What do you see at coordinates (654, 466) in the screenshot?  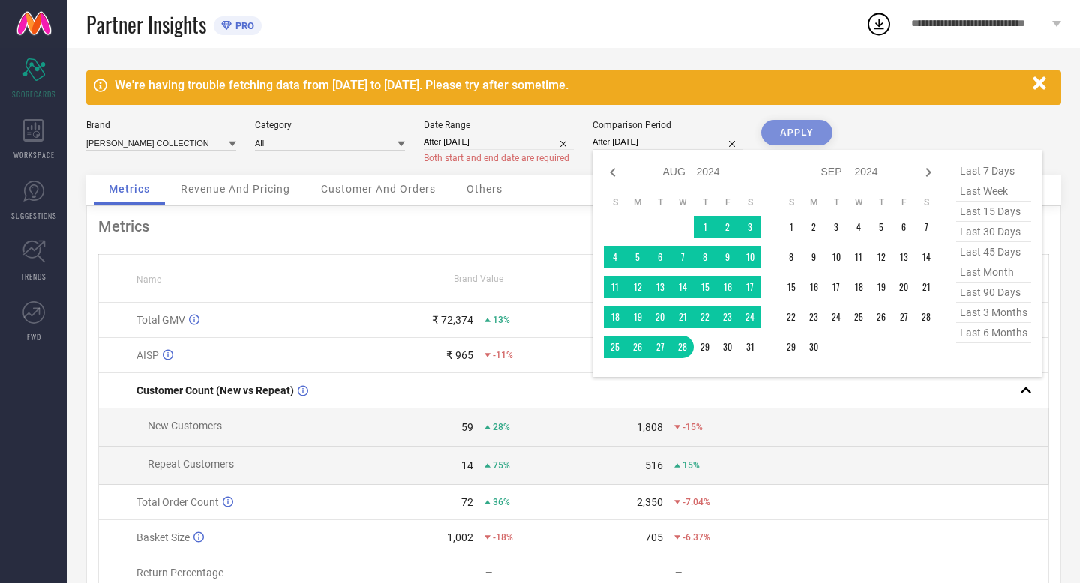 I see `div: 516` at bounding box center [654, 466].